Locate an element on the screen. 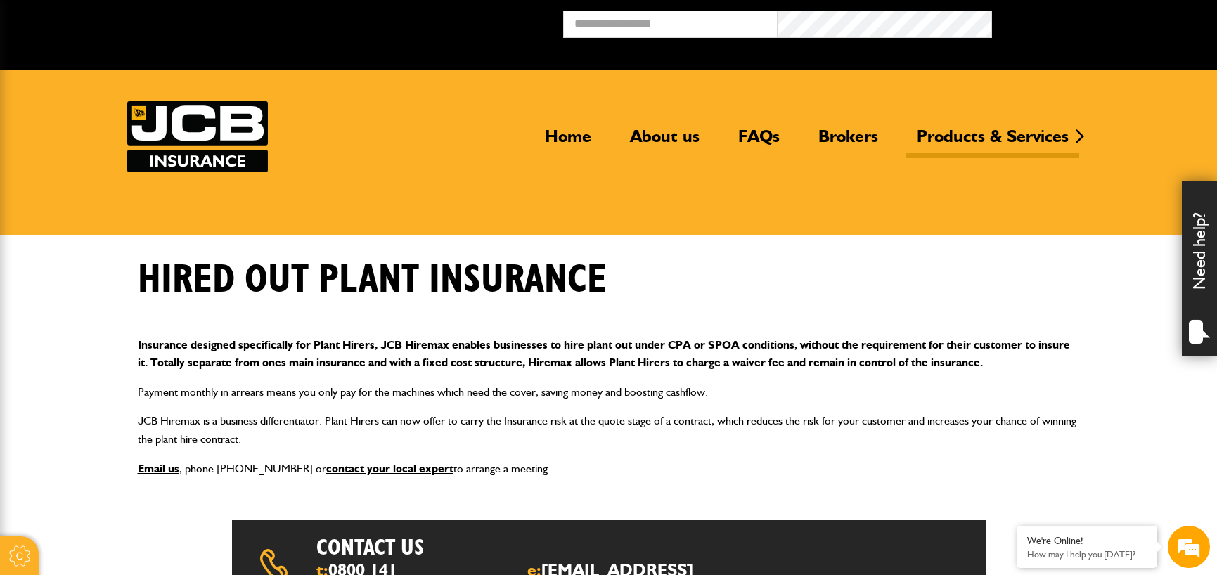  h1: Hired out plant insurance is located at coordinates (372, 280).